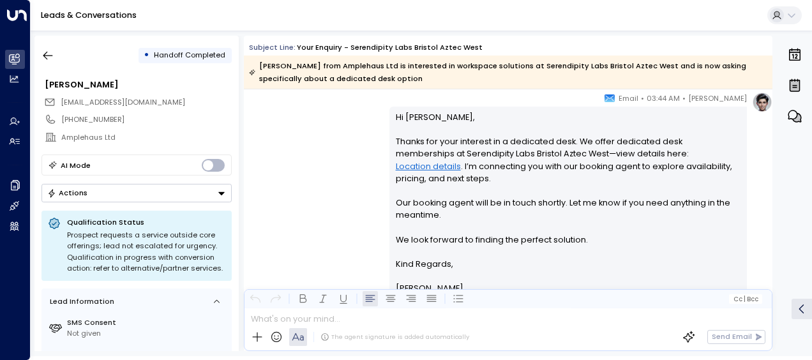 This screenshot has height=360, width=812. Describe the element at coordinates (137, 193) in the screenshot. I see `button: Actions` at that location.